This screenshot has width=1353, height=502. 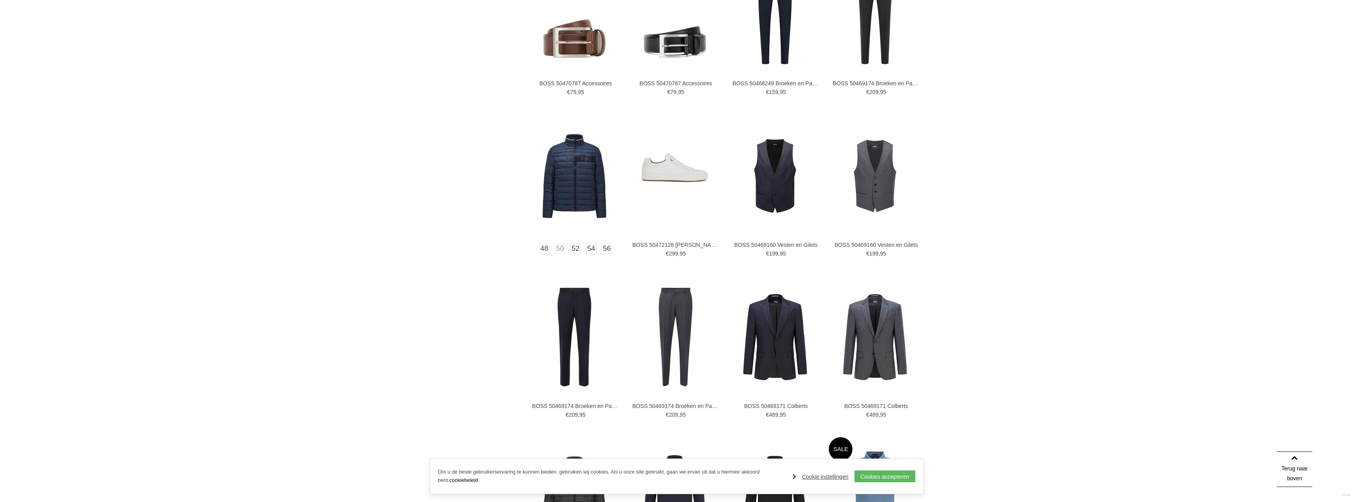 What do you see at coordinates (773, 92) in the screenshot?
I see `span: 159` at bounding box center [773, 92].